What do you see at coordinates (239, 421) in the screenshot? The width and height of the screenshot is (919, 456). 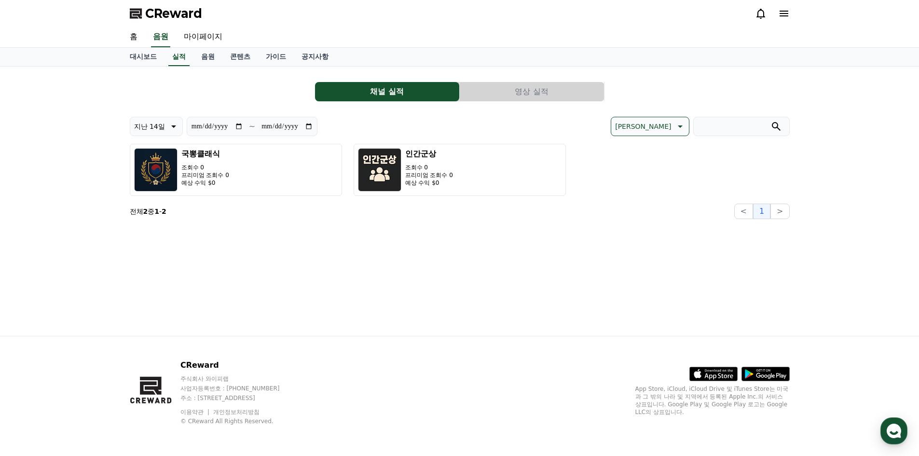 I see `p: © CReward All Rights Reserved.` at bounding box center [239, 421].